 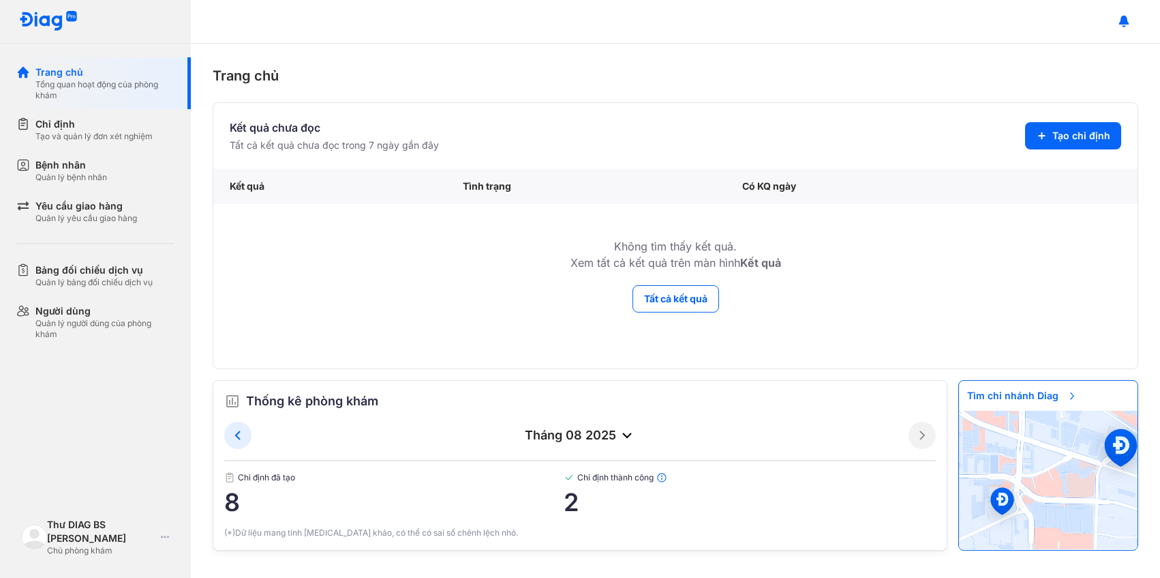 What do you see at coordinates (1081, 136) in the screenshot?
I see `span: Tạo chỉ định` at bounding box center [1081, 136].